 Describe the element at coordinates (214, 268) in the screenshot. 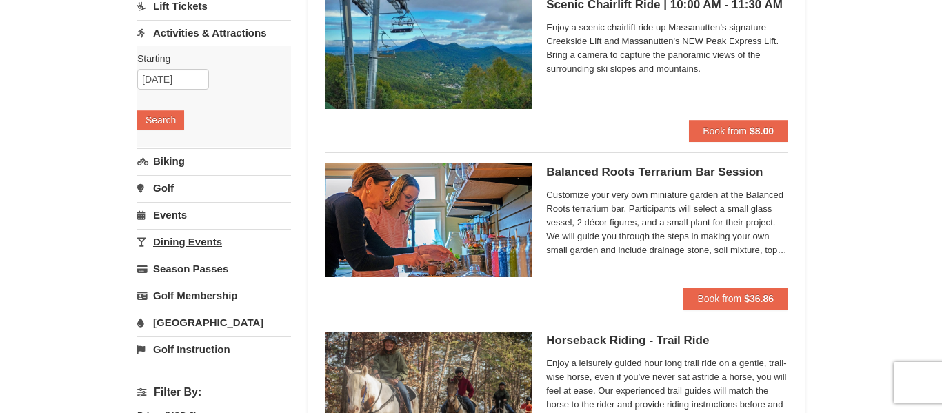

I see `a: Season Passes` at that location.